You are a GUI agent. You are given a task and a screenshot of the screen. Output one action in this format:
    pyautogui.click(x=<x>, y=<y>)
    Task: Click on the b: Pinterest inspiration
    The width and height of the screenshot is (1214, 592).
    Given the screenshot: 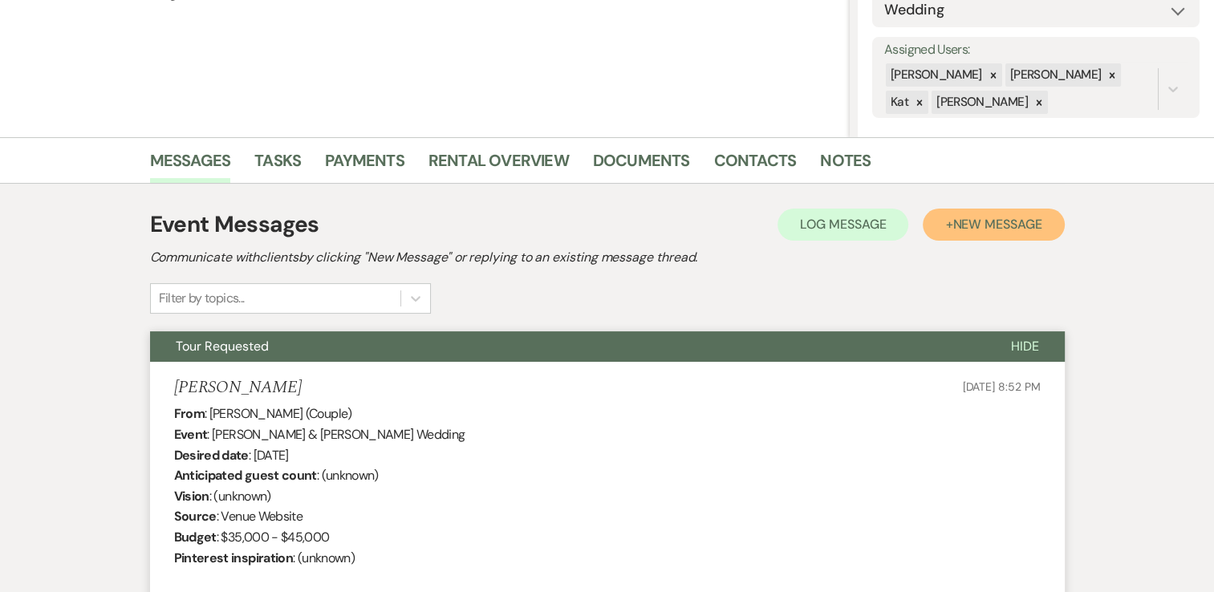 What is the action you would take?
    pyautogui.click(x=234, y=558)
    